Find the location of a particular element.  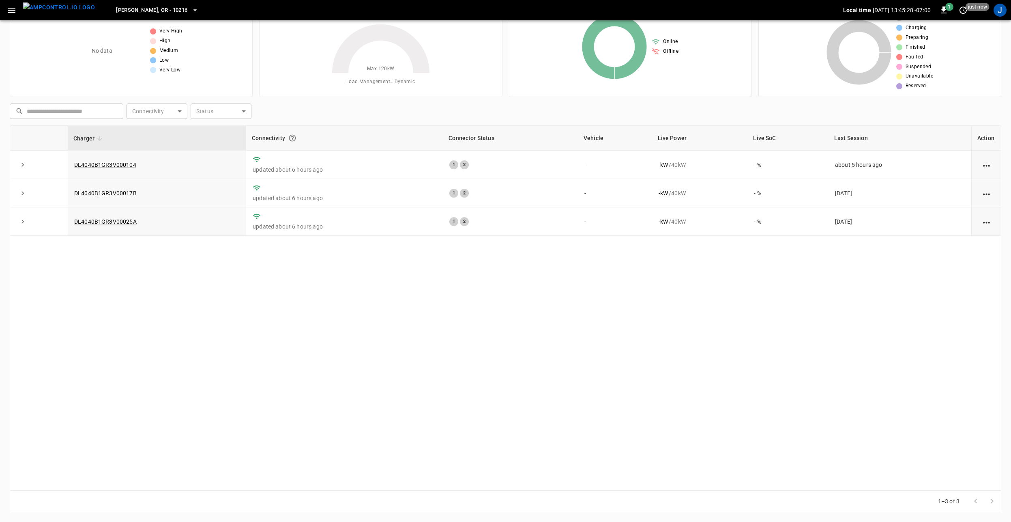

a: DL4040B1GR3V00025A is located at coordinates (105, 222).